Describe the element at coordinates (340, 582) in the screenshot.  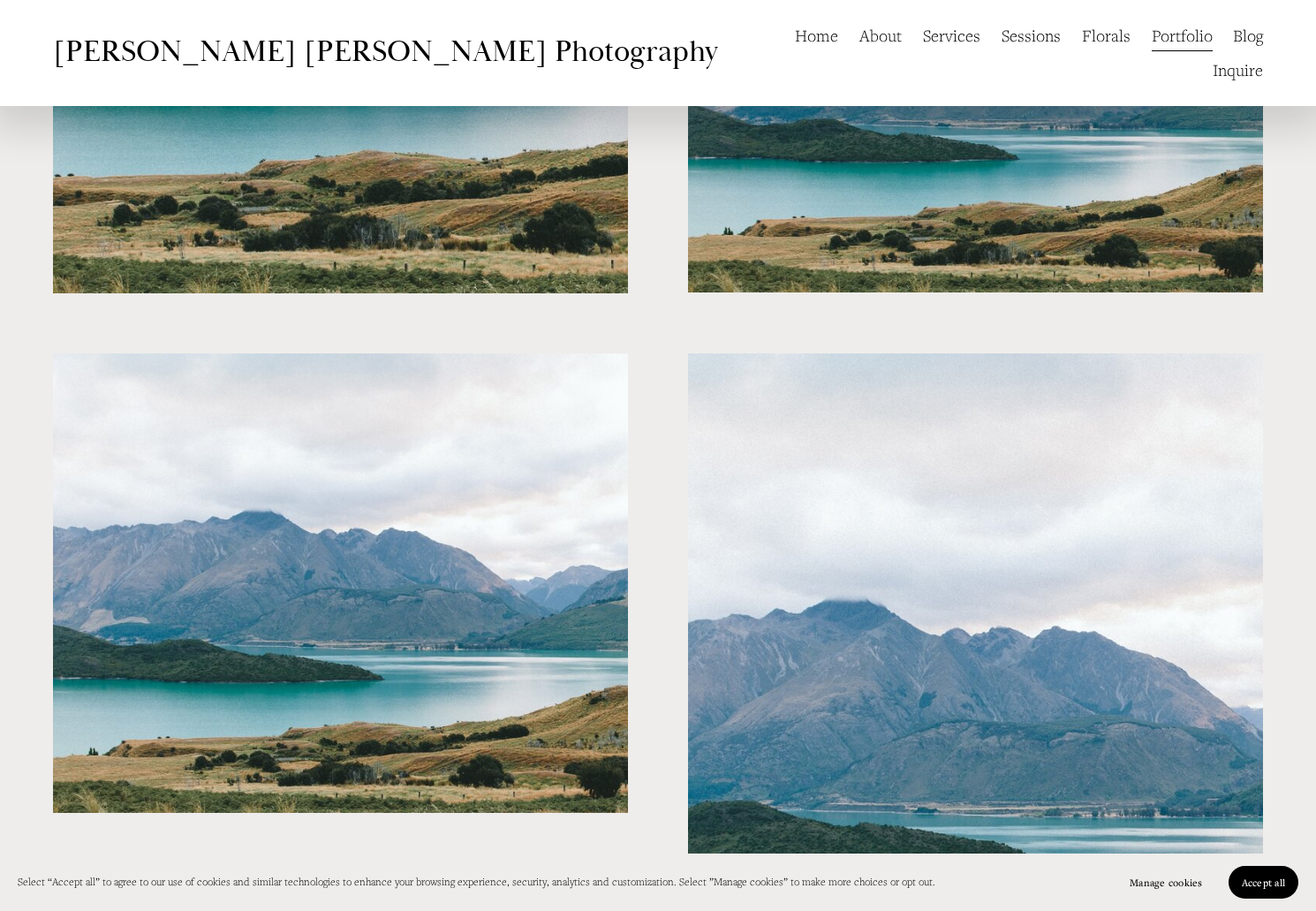
I see `img: 20140301_Trade-151_0124-copy.jpg` at that location.